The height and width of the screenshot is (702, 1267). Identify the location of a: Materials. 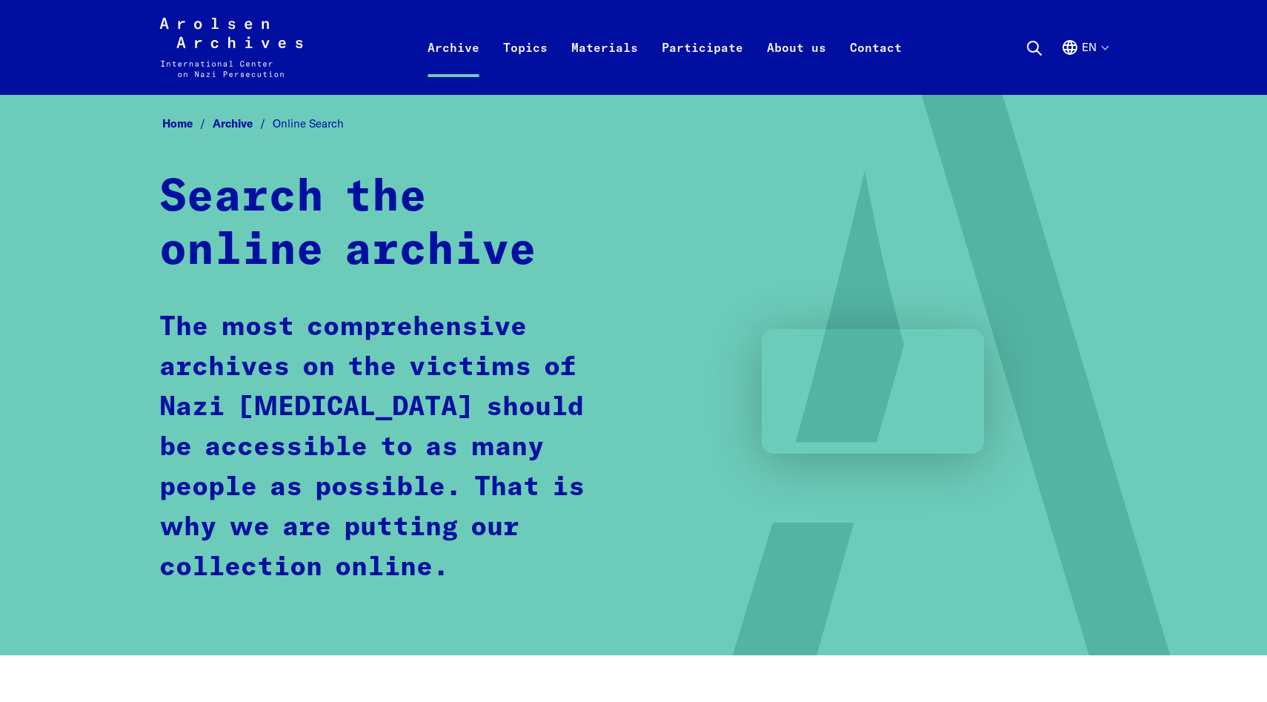
(605, 65).